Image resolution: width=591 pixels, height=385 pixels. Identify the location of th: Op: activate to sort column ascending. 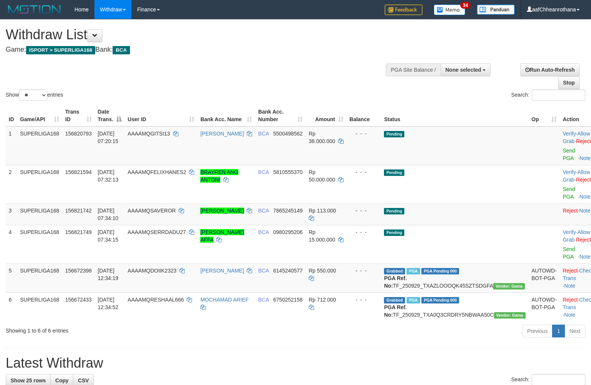
(544, 116).